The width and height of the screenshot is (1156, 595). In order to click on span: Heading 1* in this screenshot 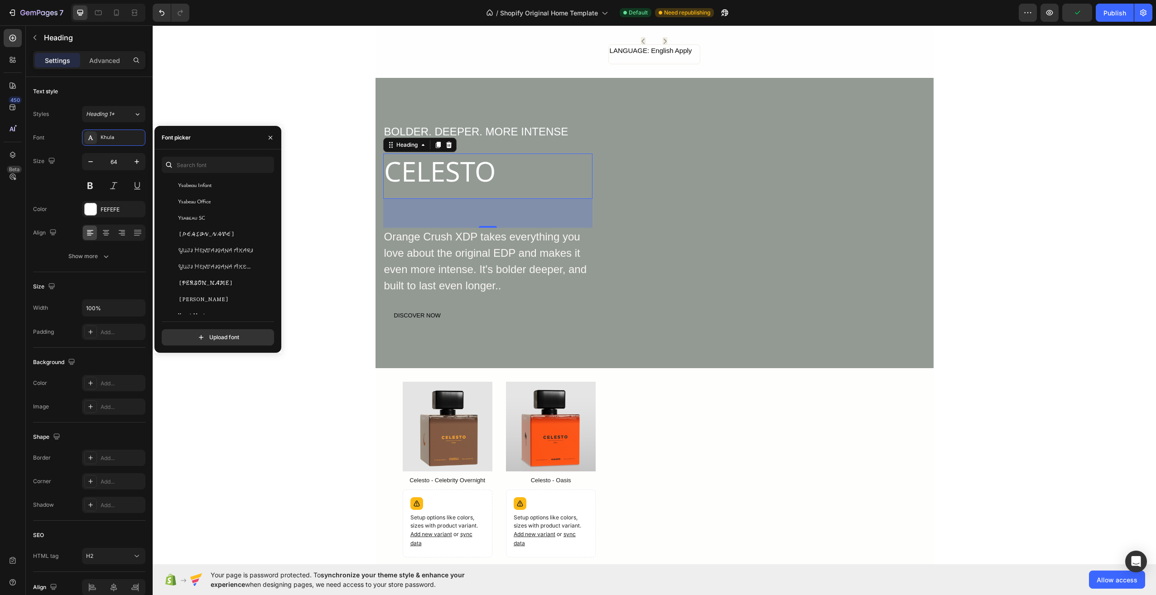, I will do `click(100, 114)`.